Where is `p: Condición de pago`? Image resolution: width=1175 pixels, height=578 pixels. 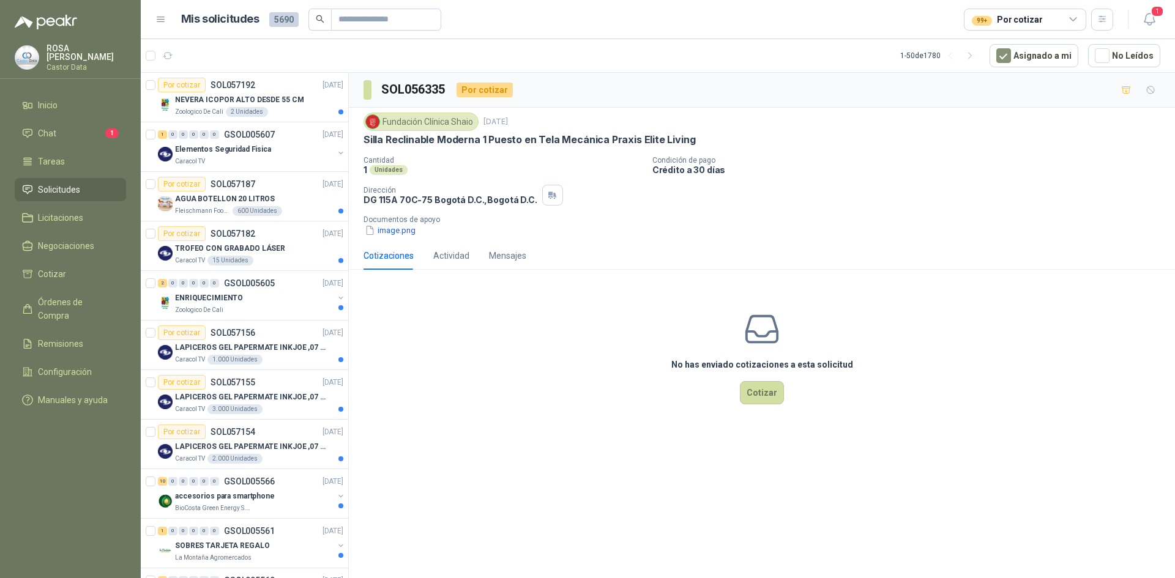 p: Condición de pago is located at coordinates (911, 160).